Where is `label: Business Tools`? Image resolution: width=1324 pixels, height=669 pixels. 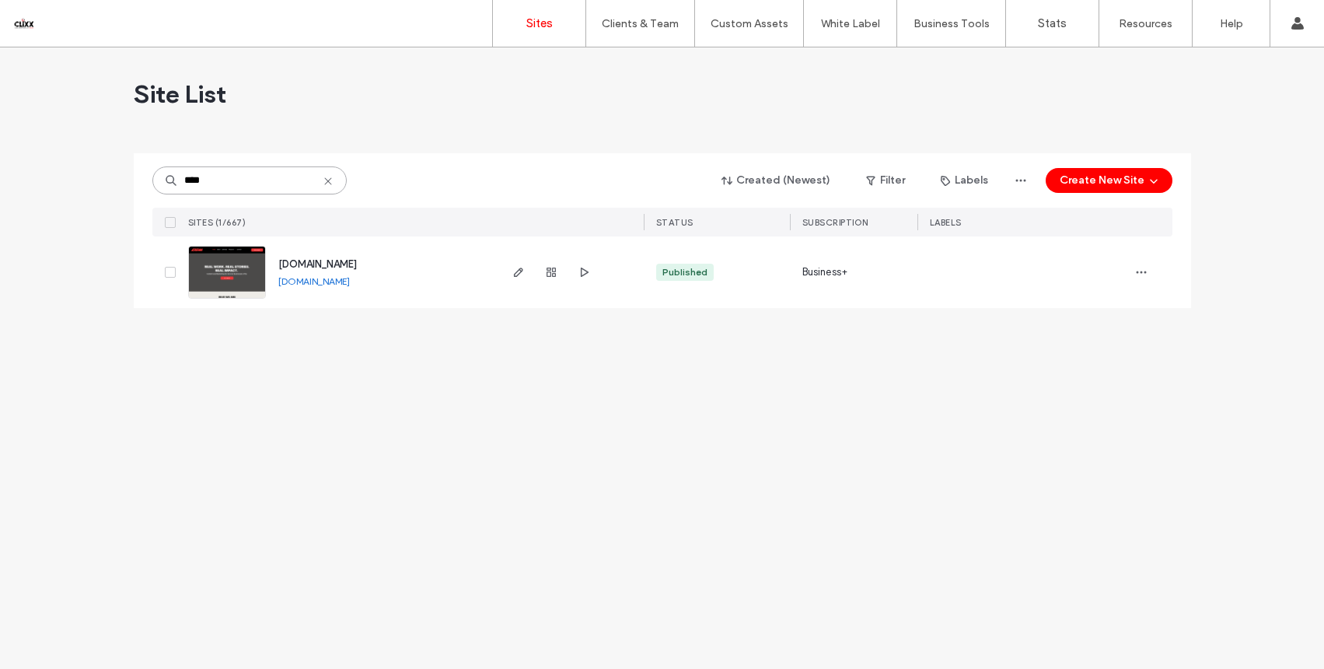
label: Business Tools is located at coordinates (952, 23).